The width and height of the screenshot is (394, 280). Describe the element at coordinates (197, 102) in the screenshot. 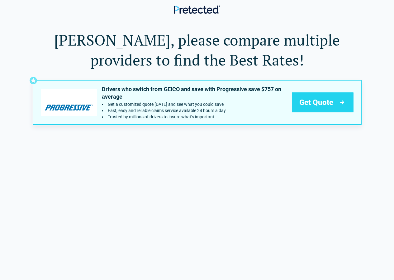

I see `a: progressive's logoDrivers who switch from GEICO and save with Progressive save $757 on averageGet...` at that location.